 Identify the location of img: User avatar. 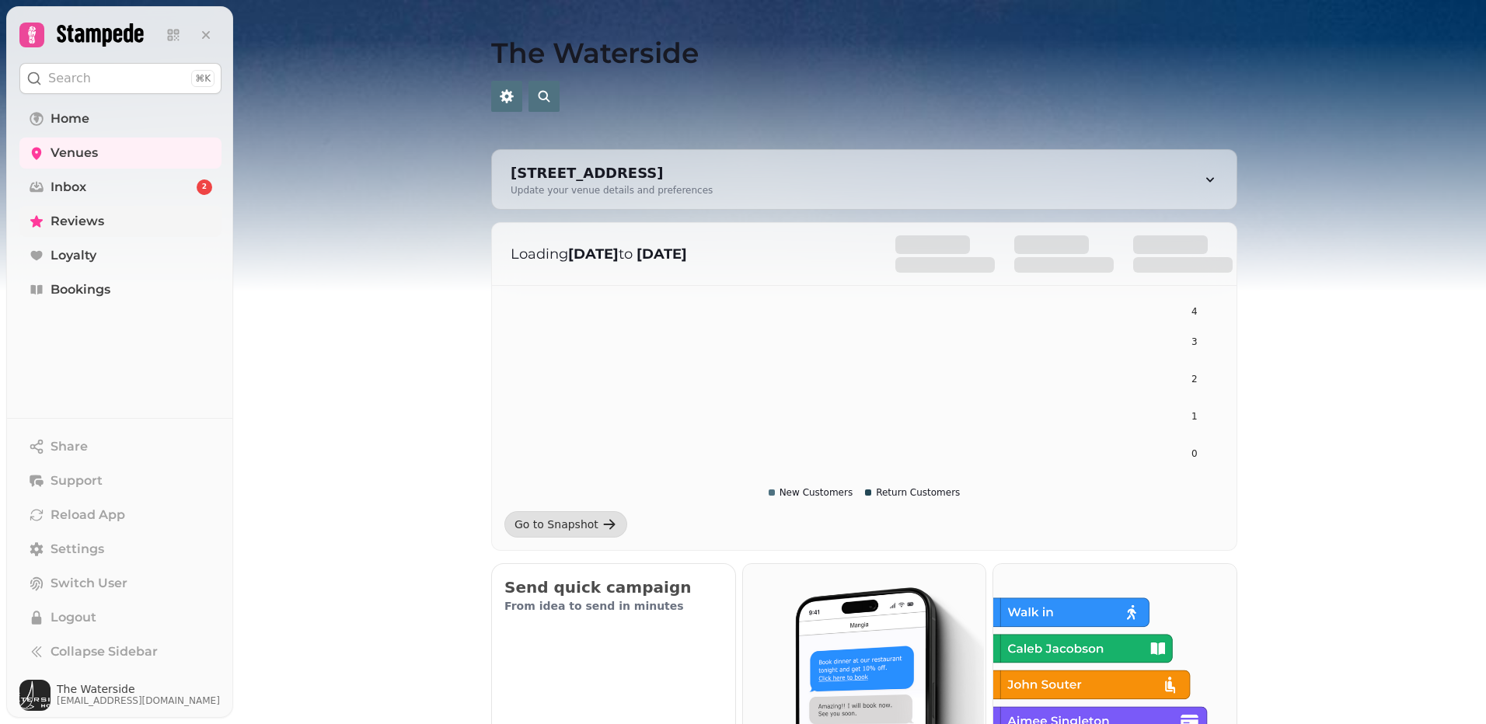
(35, 696).